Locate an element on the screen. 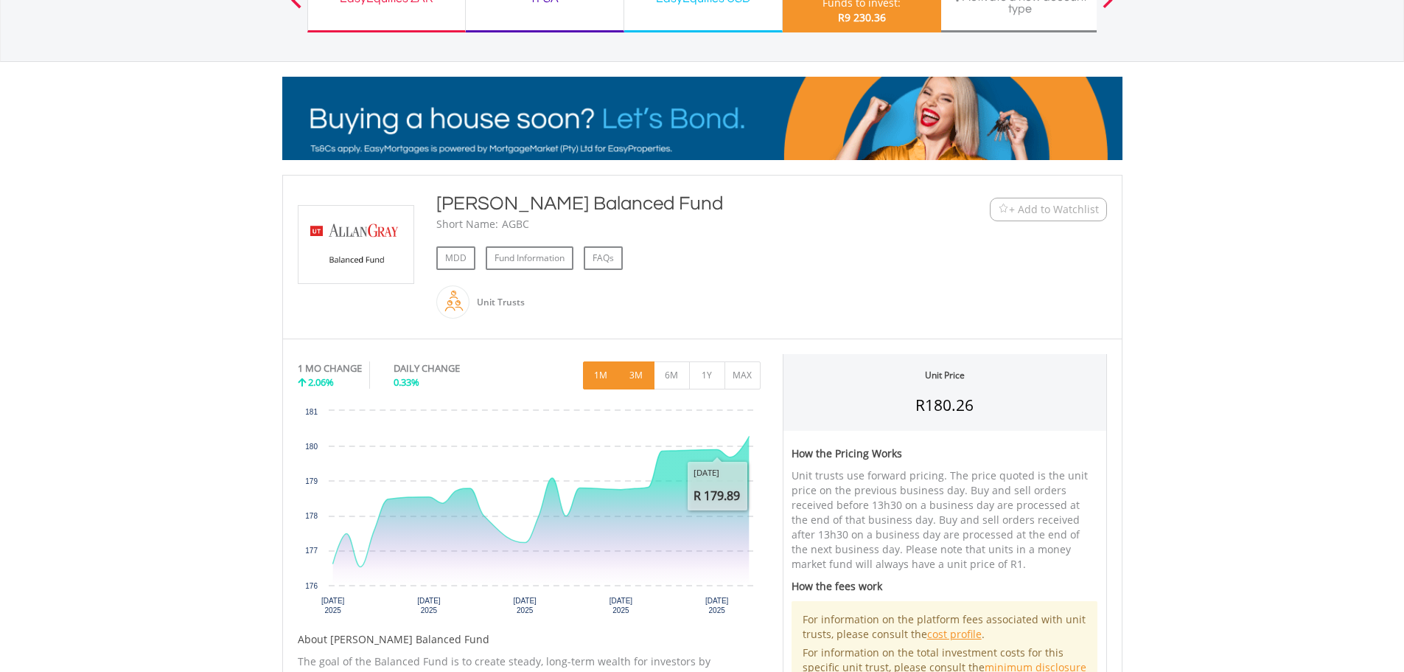  button: 3M is located at coordinates (636, 375).